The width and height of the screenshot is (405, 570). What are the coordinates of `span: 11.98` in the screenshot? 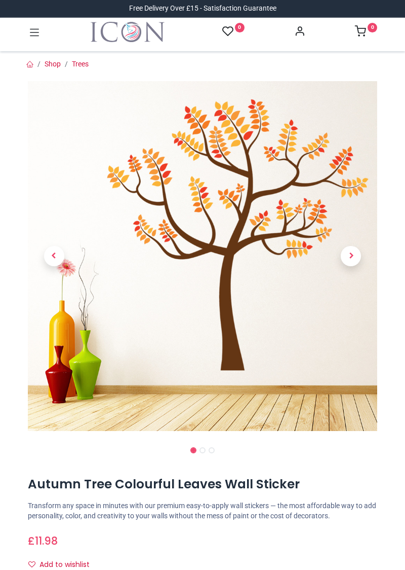 It's located at (46, 540).